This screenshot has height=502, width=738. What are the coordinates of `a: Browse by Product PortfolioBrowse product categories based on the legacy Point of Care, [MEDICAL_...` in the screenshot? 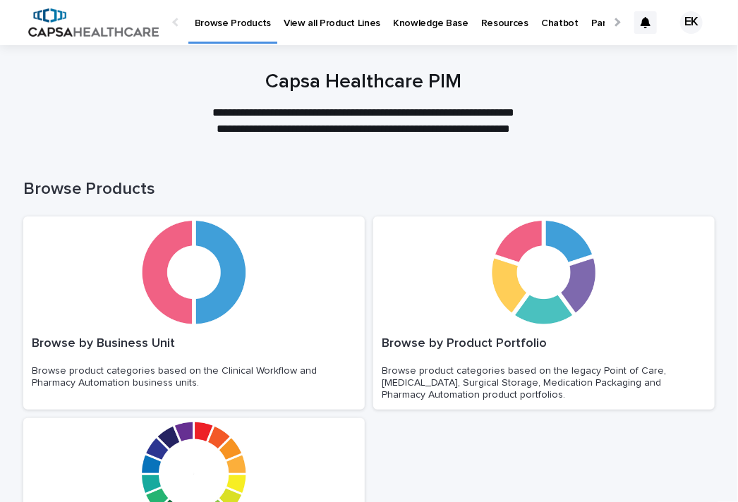 It's located at (544, 313).